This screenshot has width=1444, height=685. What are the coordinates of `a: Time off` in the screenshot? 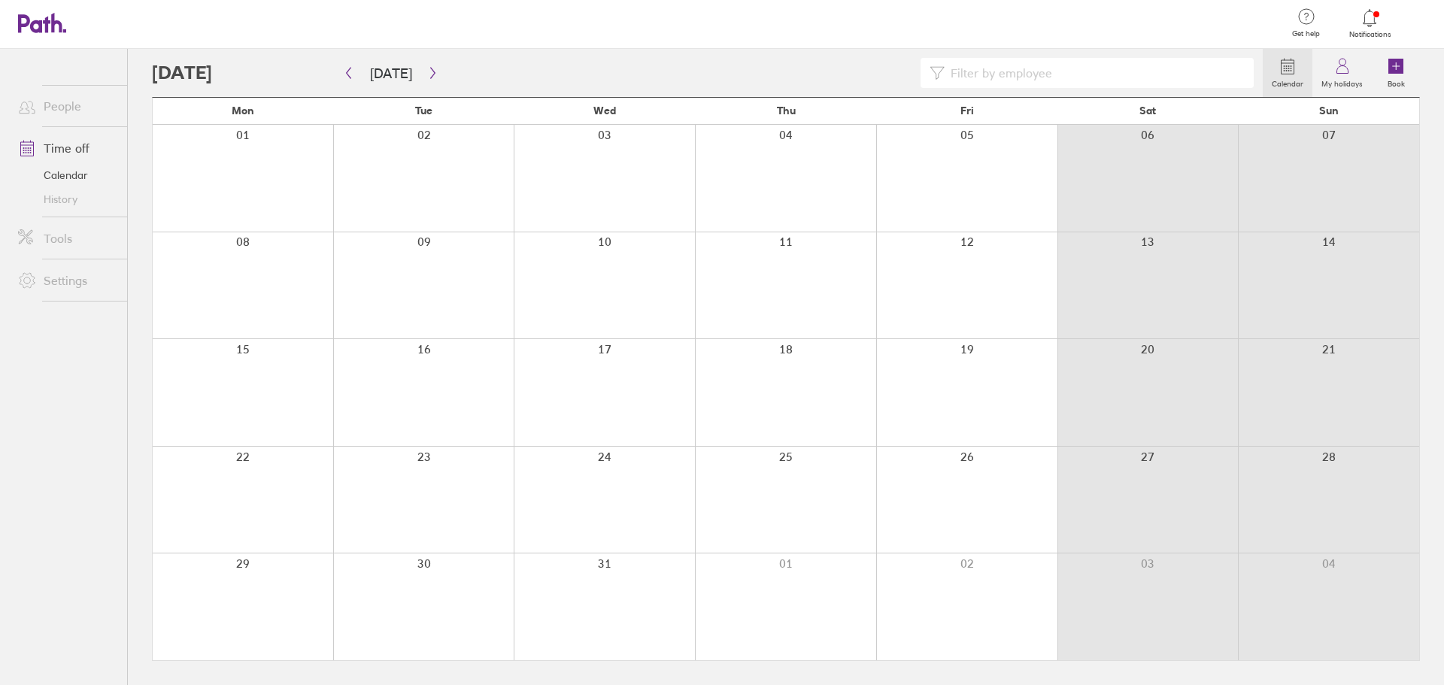 It's located at (66, 148).